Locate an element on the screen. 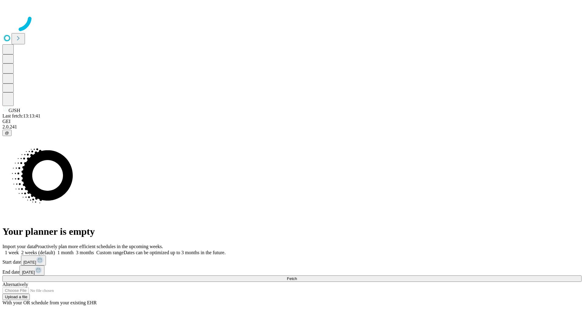 This screenshot has width=584, height=328. div: Start date is located at coordinates (292, 261).